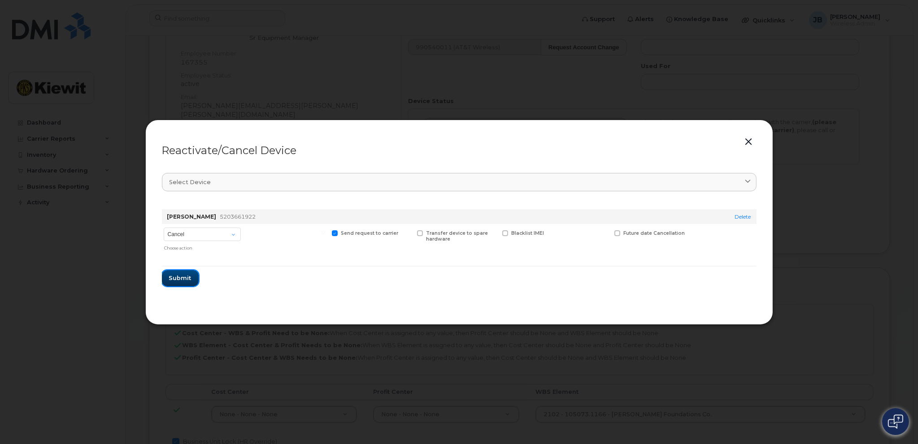  What do you see at coordinates (459, 151) in the screenshot?
I see `div: Reactivate/Cancel Device` at bounding box center [459, 151].